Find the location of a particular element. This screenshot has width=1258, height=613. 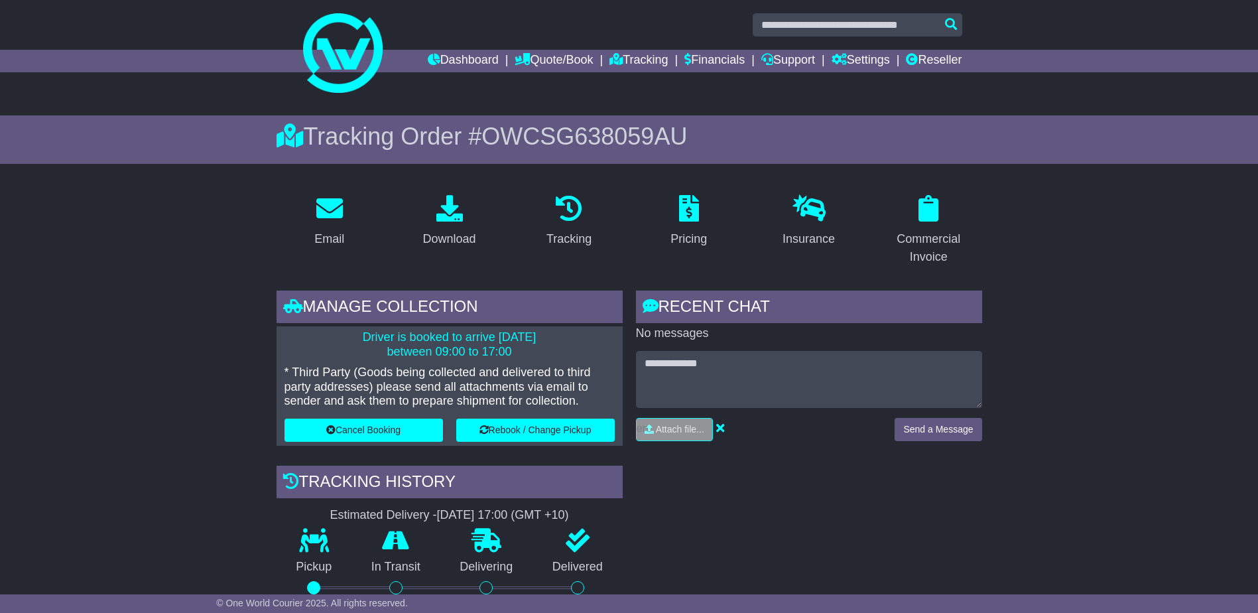

p: Delivering is located at coordinates (487, 567).